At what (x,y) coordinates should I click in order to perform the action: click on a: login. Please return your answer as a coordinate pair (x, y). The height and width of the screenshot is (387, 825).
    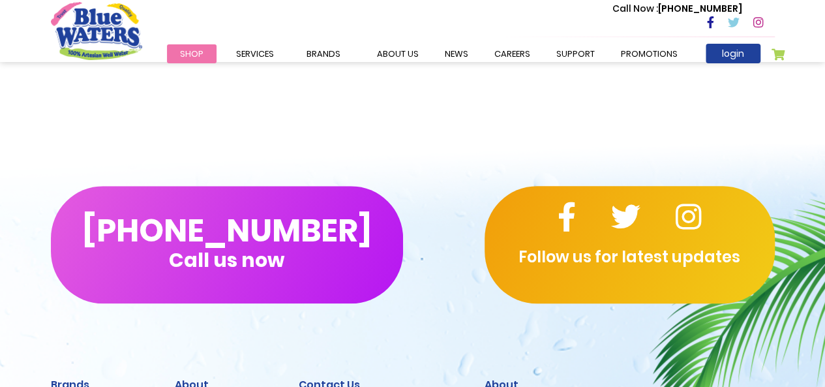
    Looking at the image, I should click on (733, 53).